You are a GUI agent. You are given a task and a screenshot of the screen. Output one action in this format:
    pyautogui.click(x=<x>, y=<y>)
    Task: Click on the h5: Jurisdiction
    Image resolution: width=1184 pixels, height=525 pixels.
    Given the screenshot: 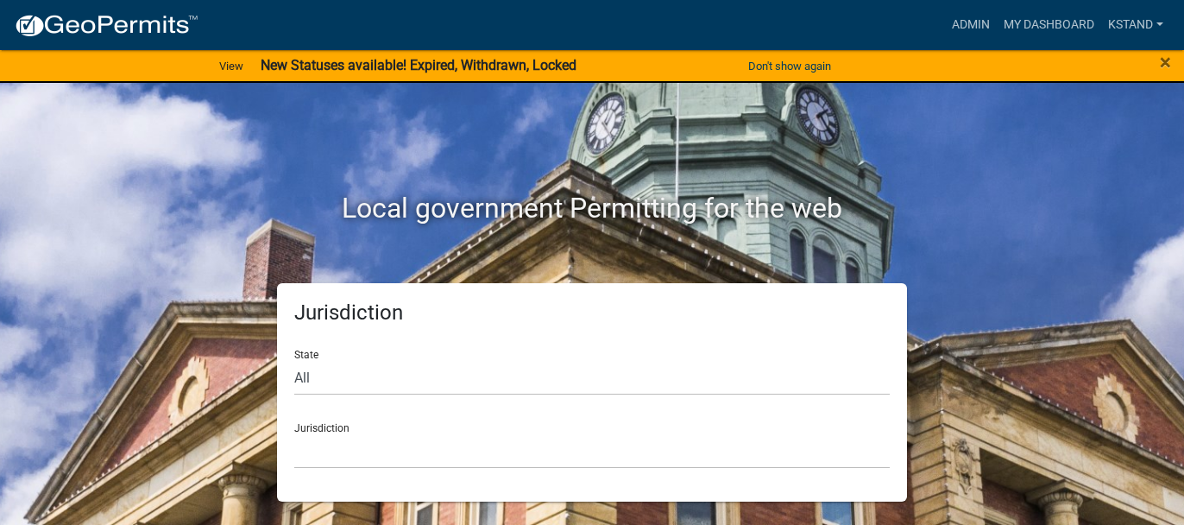 What is the action you would take?
    pyautogui.click(x=592, y=312)
    